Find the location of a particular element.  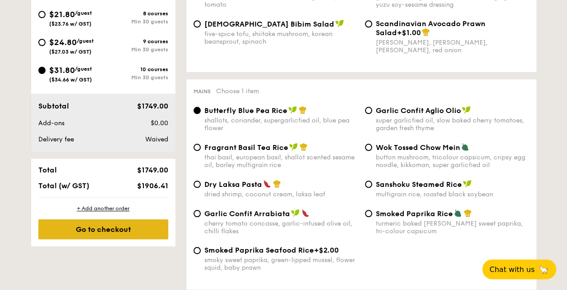

div: shallots, coriander, supergarlicfied oil, blue pea flower is located at coordinates (281, 124).